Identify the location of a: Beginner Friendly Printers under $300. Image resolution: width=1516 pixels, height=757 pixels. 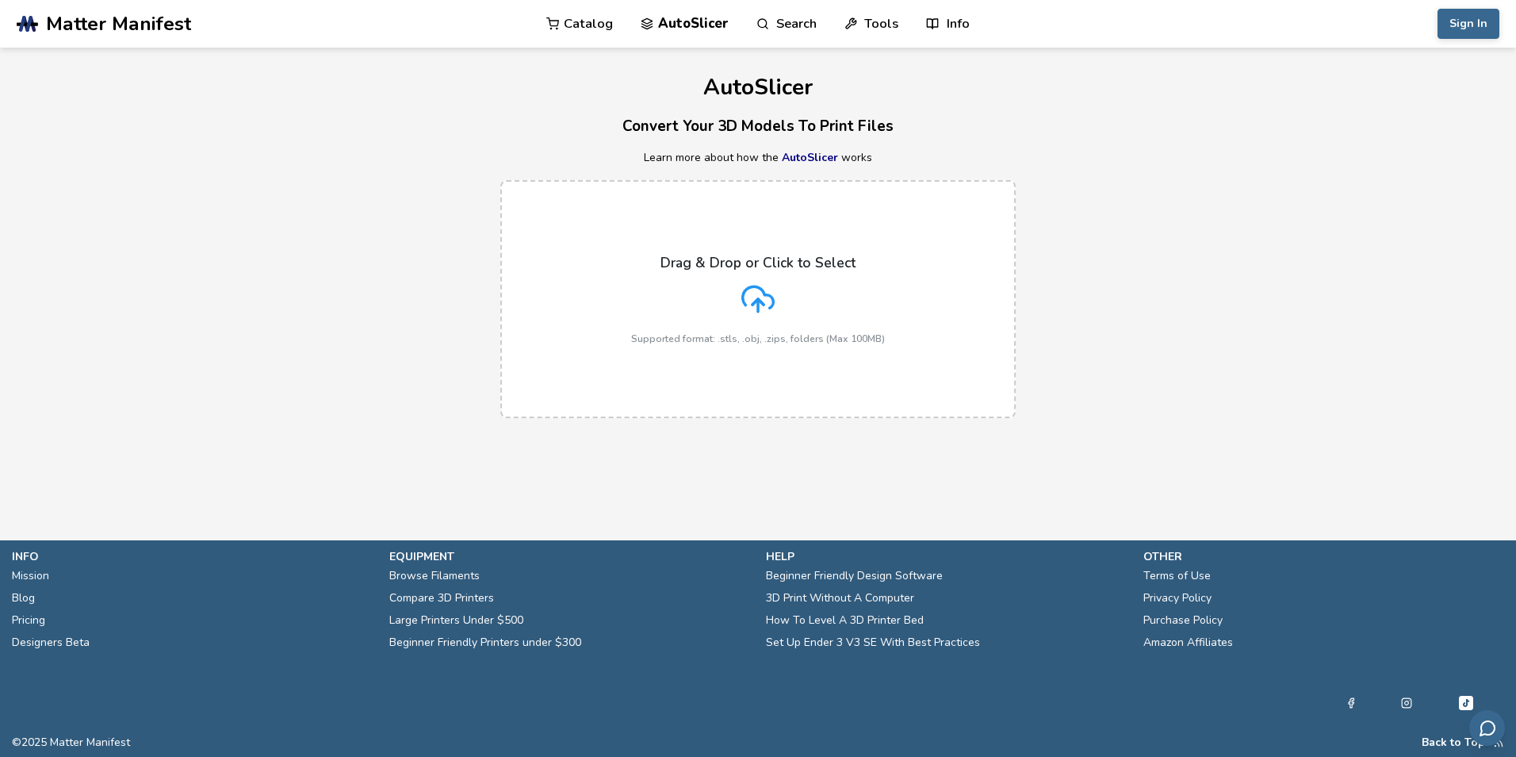
(485, 642).